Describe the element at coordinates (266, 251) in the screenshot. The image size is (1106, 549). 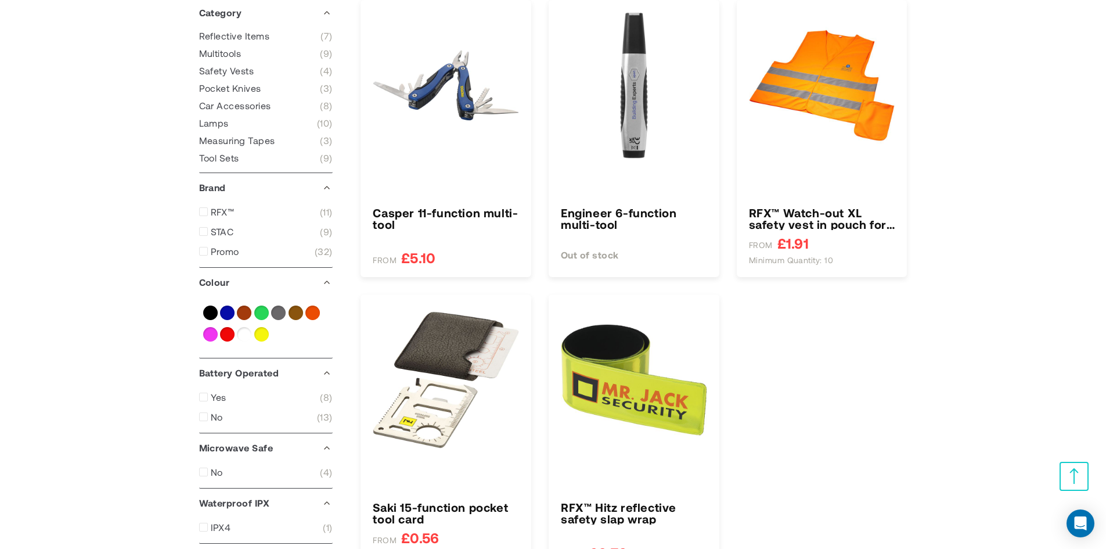
I see `a: Promo 32` at that location.